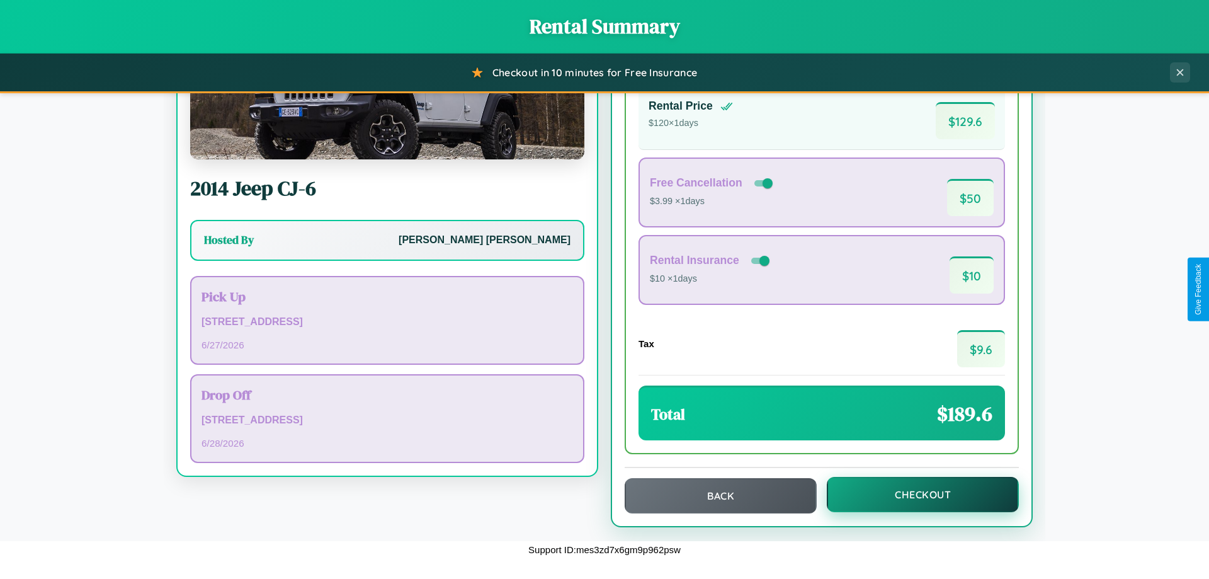  What do you see at coordinates (981, 348) in the screenshot?
I see `span: $ 9.6` at bounding box center [981, 348].